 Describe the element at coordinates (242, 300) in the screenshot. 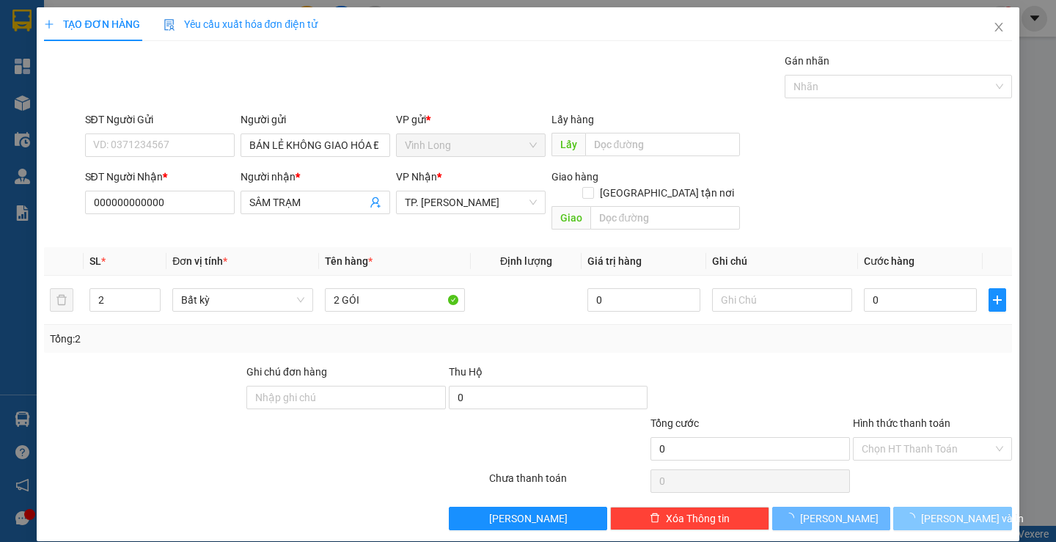

I see `span: Bất kỳ` at that location.